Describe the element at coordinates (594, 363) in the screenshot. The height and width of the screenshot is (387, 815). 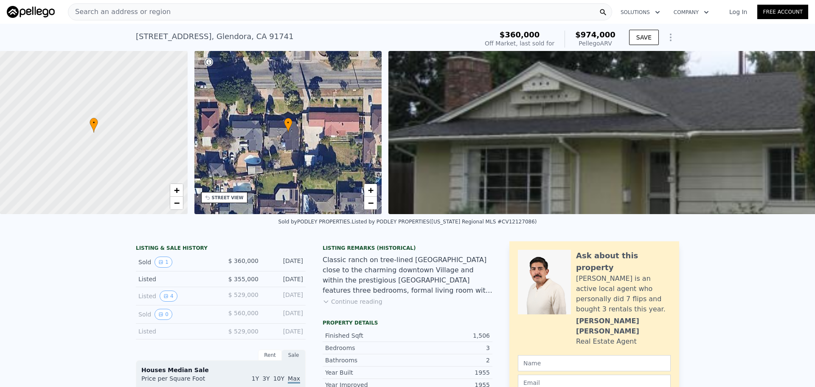
I see `input: Name` at that location.